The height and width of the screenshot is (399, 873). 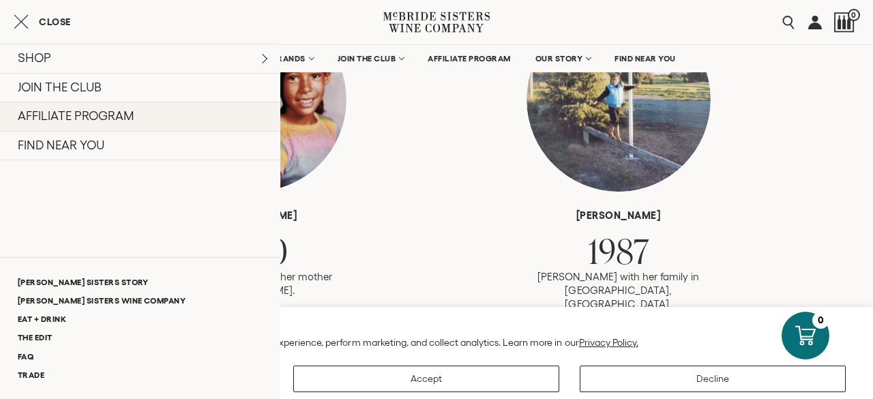 I want to click on span: FIND NEAR YOU, so click(x=645, y=59).